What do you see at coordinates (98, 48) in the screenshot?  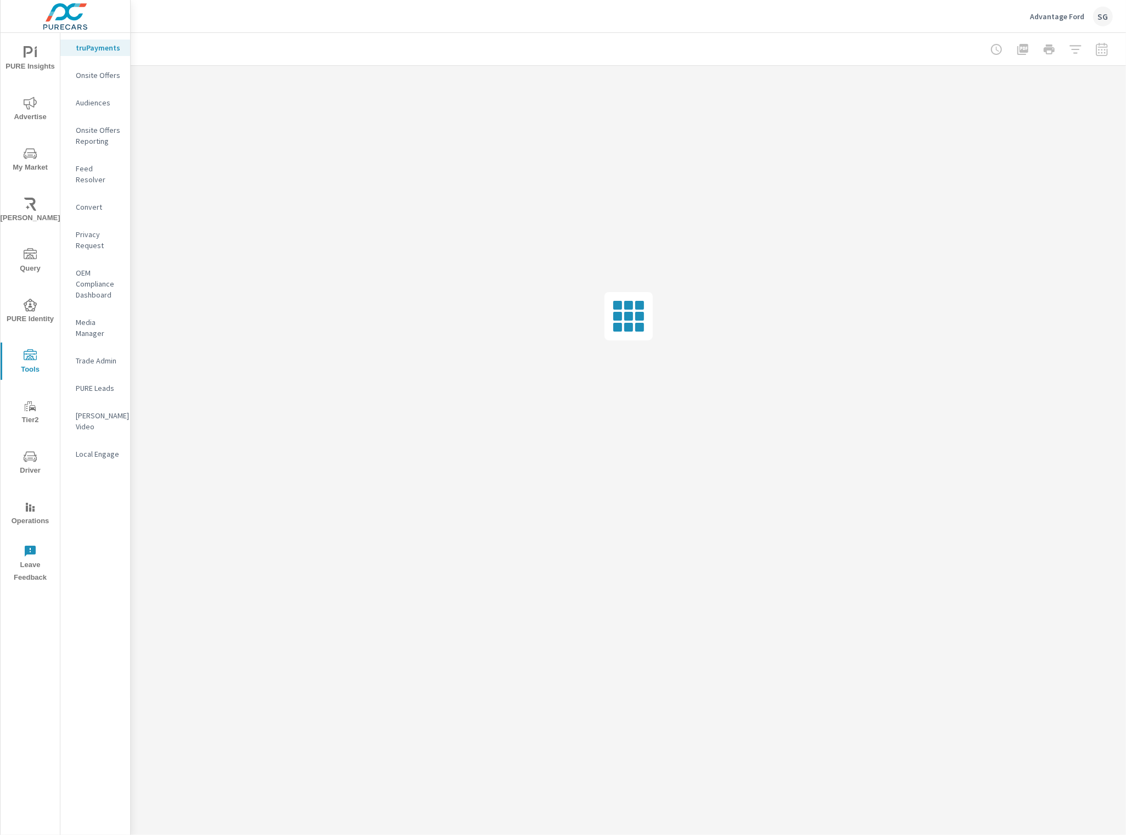 I see `p: truPayments` at bounding box center [98, 48].